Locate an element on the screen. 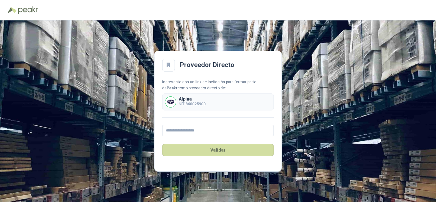  img: Logo is located at coordinates (12, 10).